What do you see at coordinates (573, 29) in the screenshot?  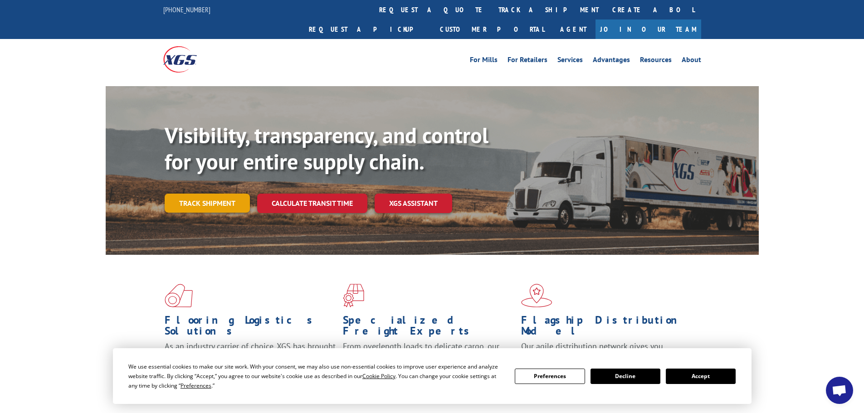 I see `a: Agent` at bounding box center [573, 29].